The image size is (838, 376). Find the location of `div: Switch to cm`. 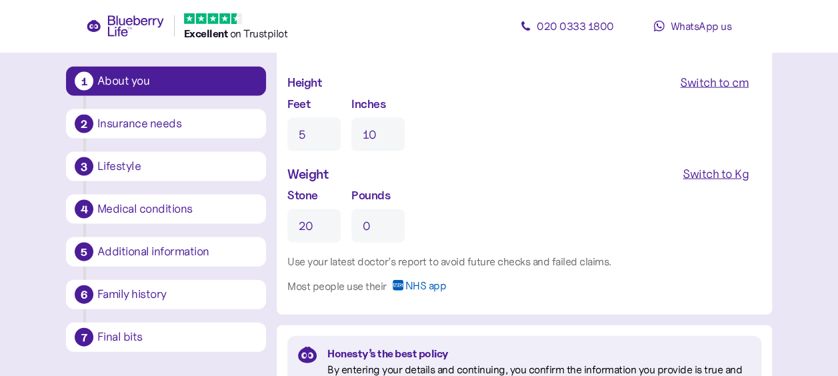

div: Switch to cm is located at coordinates (714, 83).